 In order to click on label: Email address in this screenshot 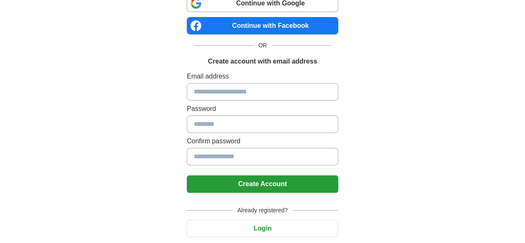, I will do `click(262, 76)`.